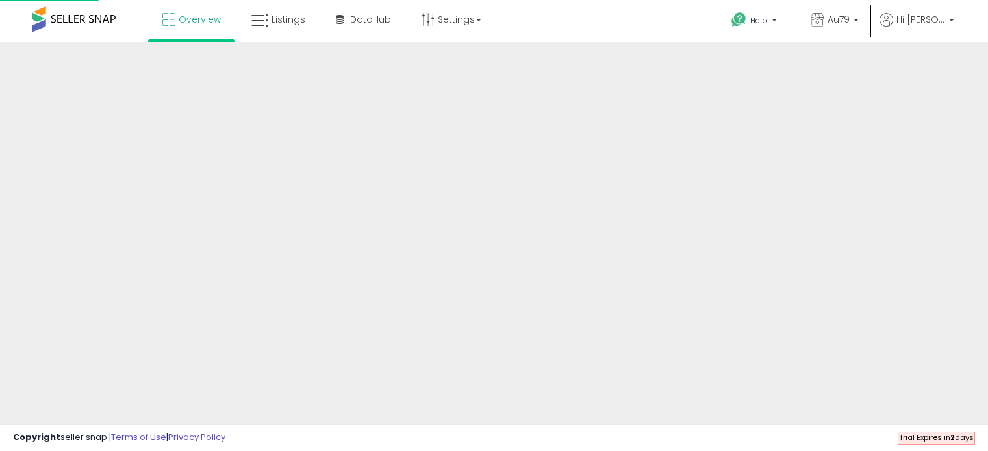 The height and width of the screenshot is (451, 988). I want to click on div: seller snap | |, so click(119, 438).